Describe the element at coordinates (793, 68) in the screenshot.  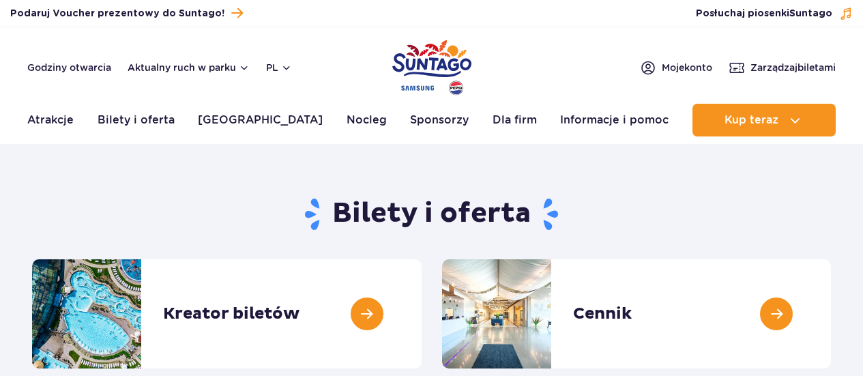
I see `span: Zarządzaj biletami` at that location.